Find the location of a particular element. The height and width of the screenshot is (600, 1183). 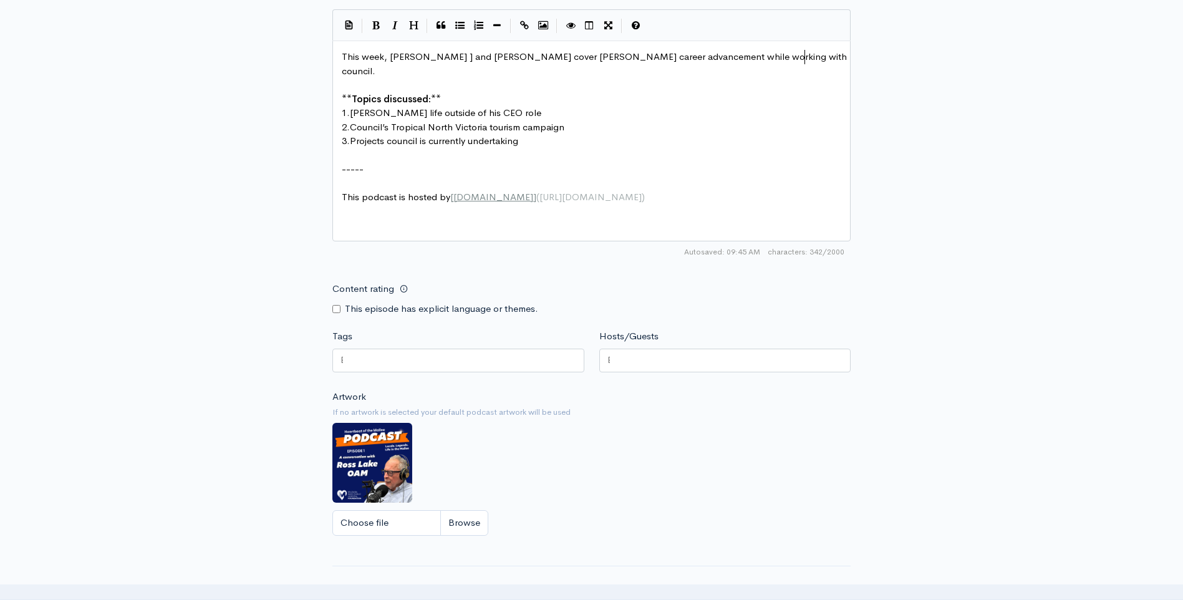

input: Enter the names of the people that appeared on this episode is located at coordinates (608, 360).